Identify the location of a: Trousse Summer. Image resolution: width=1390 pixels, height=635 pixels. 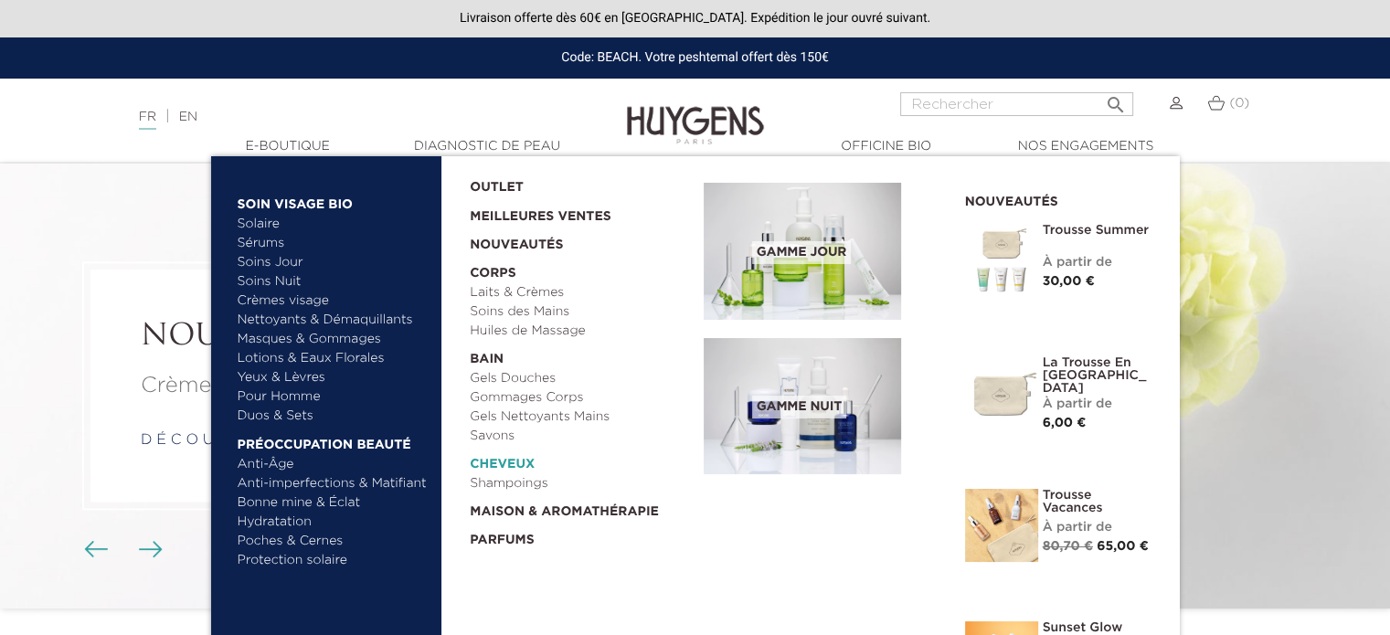
(1097, 230).